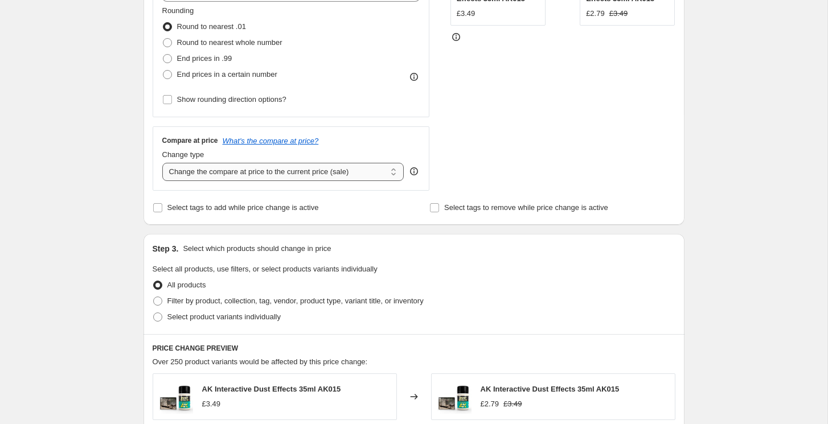 Image resolution: width=828 pixels, height=424 pixels. What do you see at coordinates (414, 171) in the screenshot?
I see `div: help` at bounding box center [414, 171].